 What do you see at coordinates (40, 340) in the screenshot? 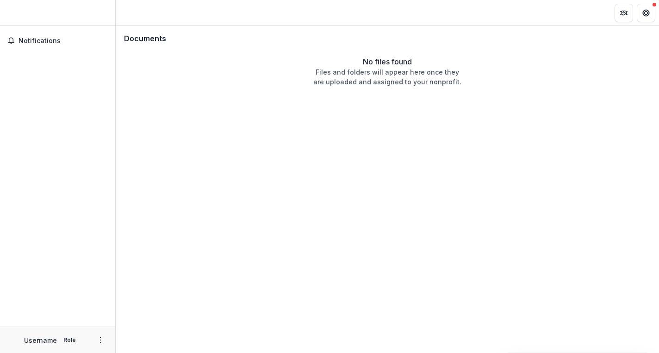
I see `p: Username` at bounding box center [40, 340].